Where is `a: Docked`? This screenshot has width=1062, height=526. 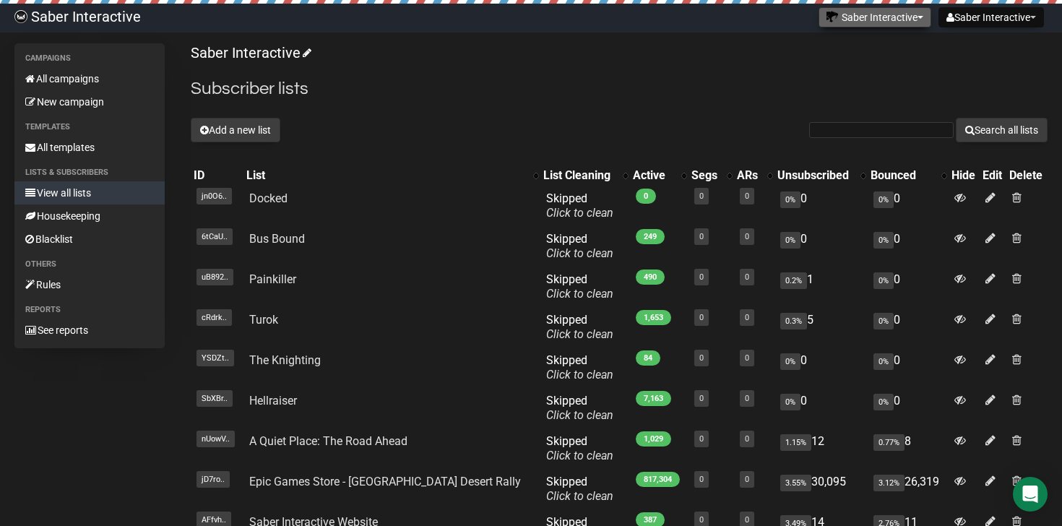
a: Docked is located at coordinates (268, 198).